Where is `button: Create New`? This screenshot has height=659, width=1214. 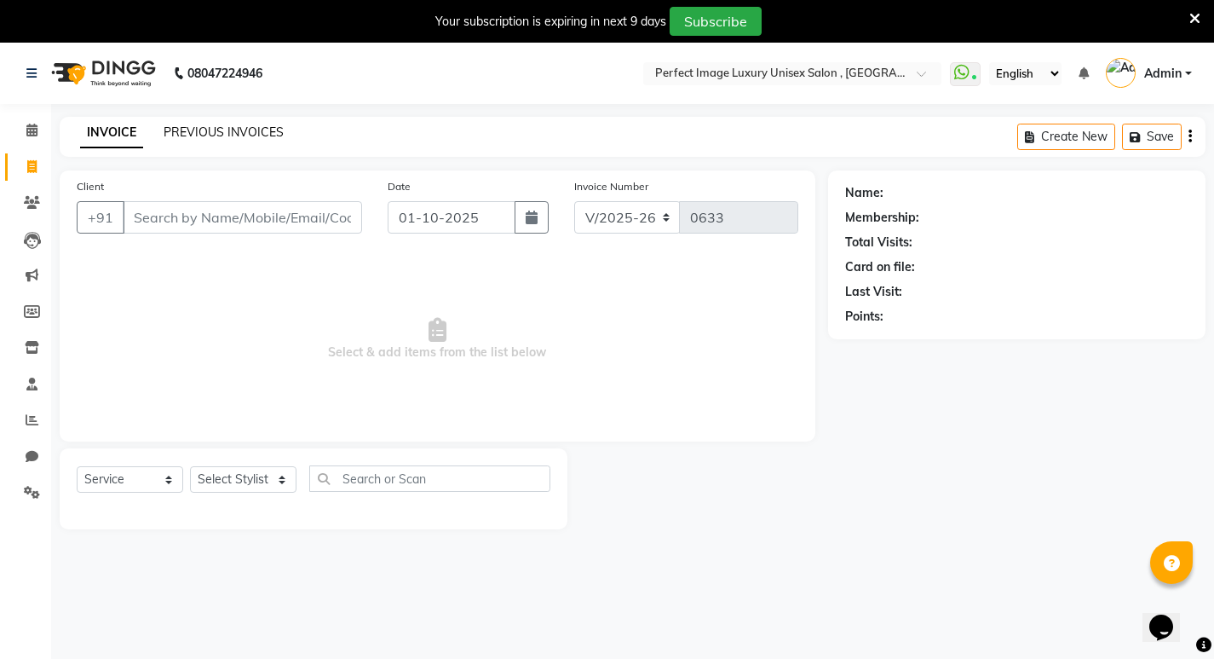
button: Create New is located at coordinates (1066, 136).